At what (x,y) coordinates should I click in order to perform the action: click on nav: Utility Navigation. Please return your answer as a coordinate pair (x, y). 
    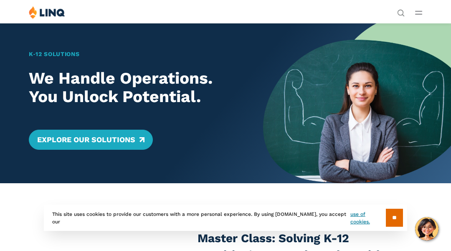
    Looking at the image, I should click on (401, 11).